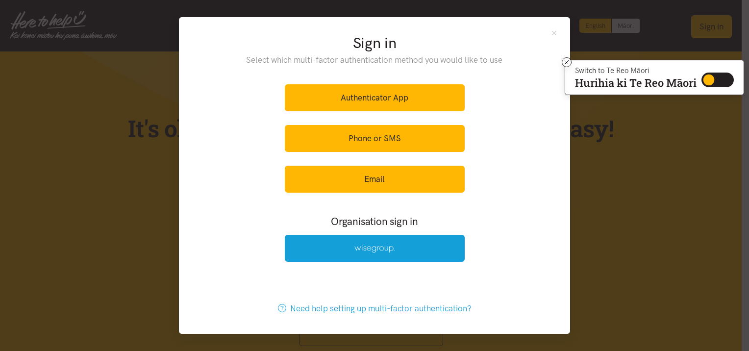  What do you see at coordinates (375, 60) in the screenshot?
I see `p: Select which multi-factor authentication method you would like to use` at bounding box center [375, 60].